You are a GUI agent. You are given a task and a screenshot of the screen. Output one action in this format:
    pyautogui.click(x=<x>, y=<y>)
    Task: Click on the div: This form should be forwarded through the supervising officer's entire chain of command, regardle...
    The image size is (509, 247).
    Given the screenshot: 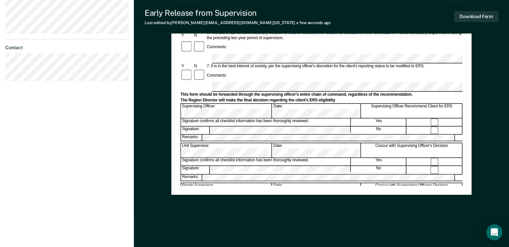 What is the action you would take?
    pyautogui.click(x=322, y=94)
    